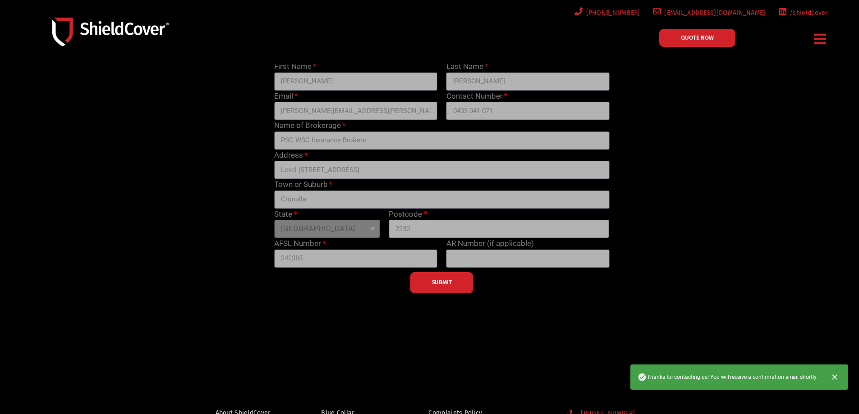 The width and height of the screenshot is (859, 414). I want to click on label: First Name, so click(295, 67).